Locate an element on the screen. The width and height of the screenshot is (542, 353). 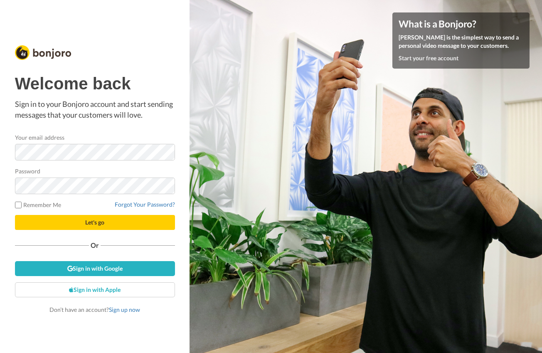
button: Let's go is located at coordinates (95, 222).